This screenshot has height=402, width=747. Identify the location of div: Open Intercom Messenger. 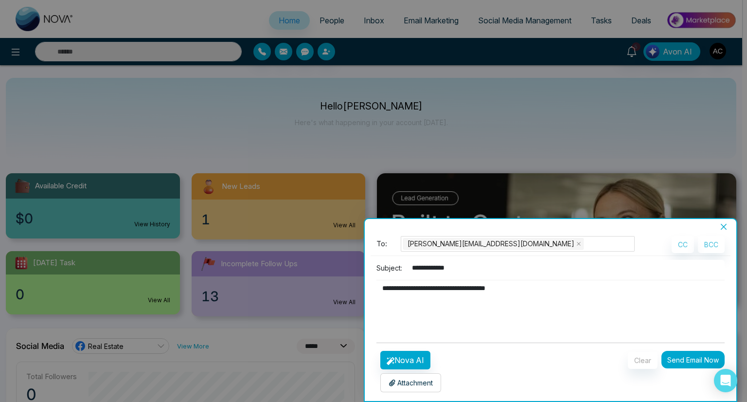
(726, 380).